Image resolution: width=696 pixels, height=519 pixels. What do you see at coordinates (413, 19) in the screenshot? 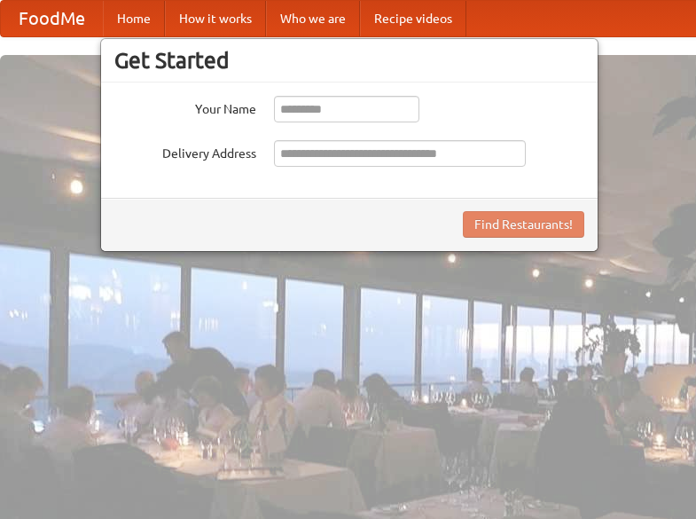
I see `a: Recipe videos` at bounding box center [413, 19].